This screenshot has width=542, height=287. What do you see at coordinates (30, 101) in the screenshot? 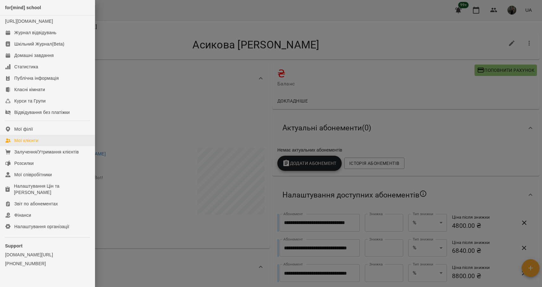
I see `div: Курси та Групи` at bounding box center [30, 101].